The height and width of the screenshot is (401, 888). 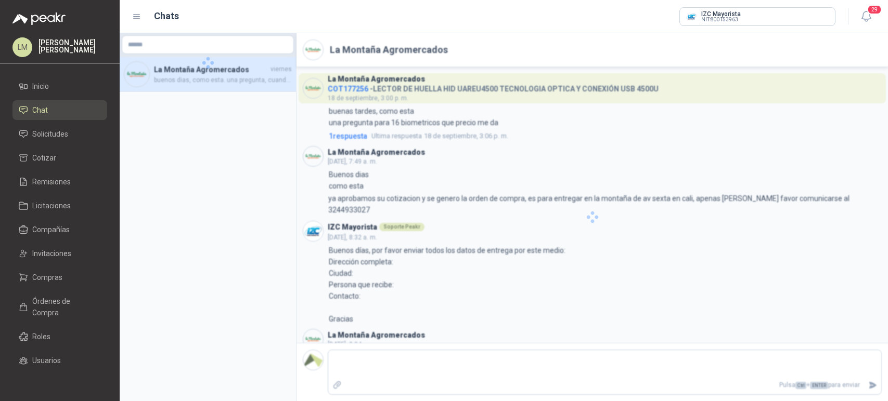 I want to click on a: Compras, so click(x=60, y=278).